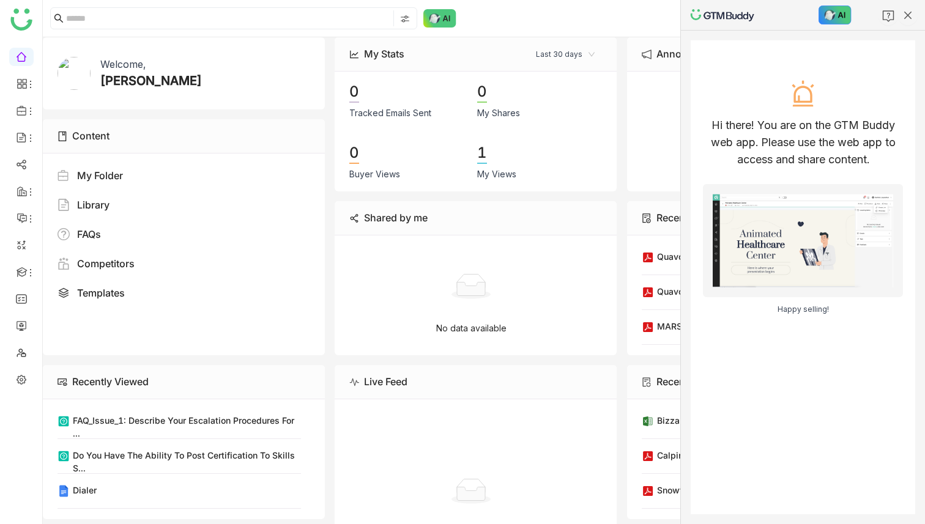  Describe the element at coordinates (386, 382) in the screenshot. I see `div: Live Feed` at that location.